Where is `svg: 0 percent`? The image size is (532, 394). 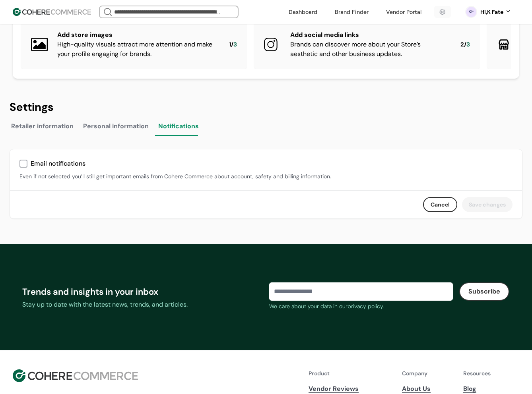
svg: 0 percent is located at coordinates (471, 12).